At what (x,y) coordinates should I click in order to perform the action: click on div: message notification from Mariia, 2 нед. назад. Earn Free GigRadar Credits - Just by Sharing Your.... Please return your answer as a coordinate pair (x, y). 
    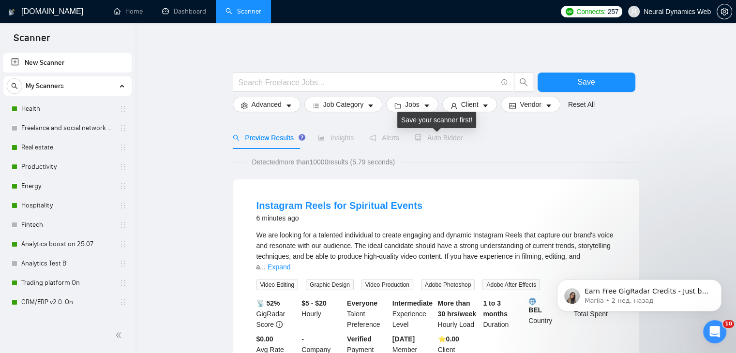
    Looking at the image, I should click on (97, 36).